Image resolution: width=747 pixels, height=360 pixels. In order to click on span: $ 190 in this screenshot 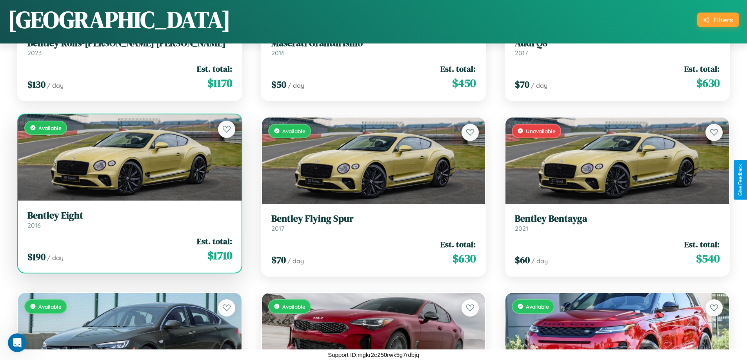, I will do `click(36, 257)`.